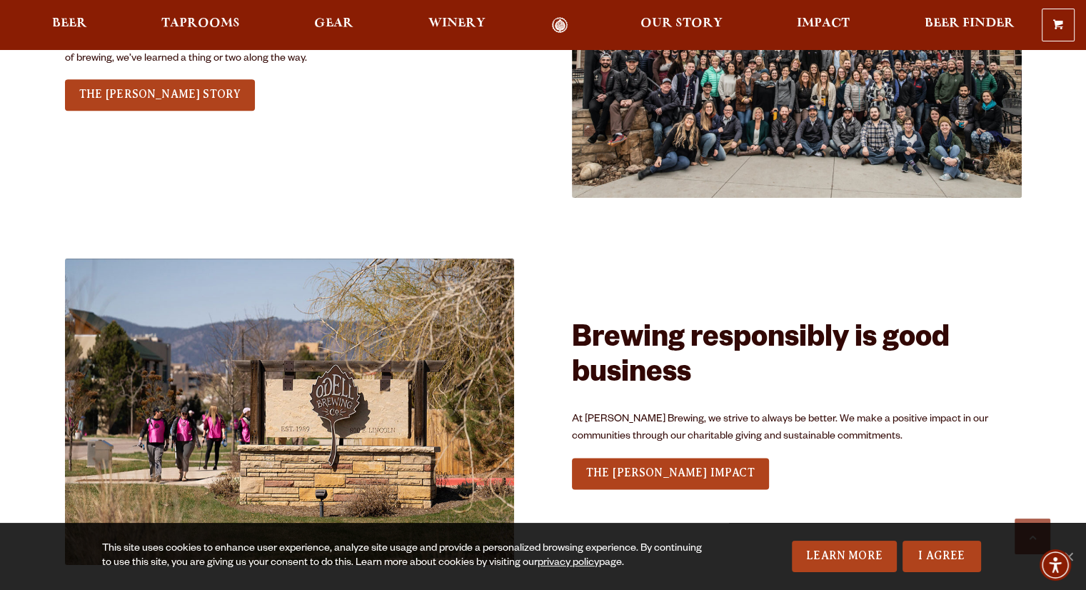 The width and height of the screenshot is (1086, 590). What do you see at coordinates (941, 556) in the screenshot?
I see `a: I Agree` at bounding box center [941, 556].